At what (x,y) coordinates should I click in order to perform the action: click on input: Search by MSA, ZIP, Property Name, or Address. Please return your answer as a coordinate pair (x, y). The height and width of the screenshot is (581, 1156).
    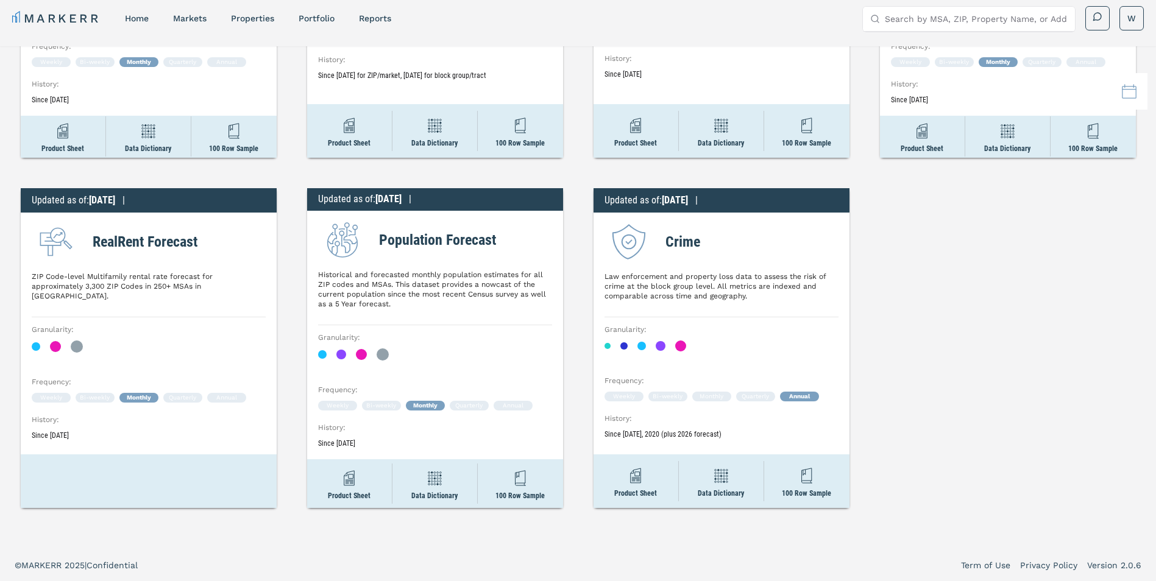
    Looking at the image, I should click on (976, 19).